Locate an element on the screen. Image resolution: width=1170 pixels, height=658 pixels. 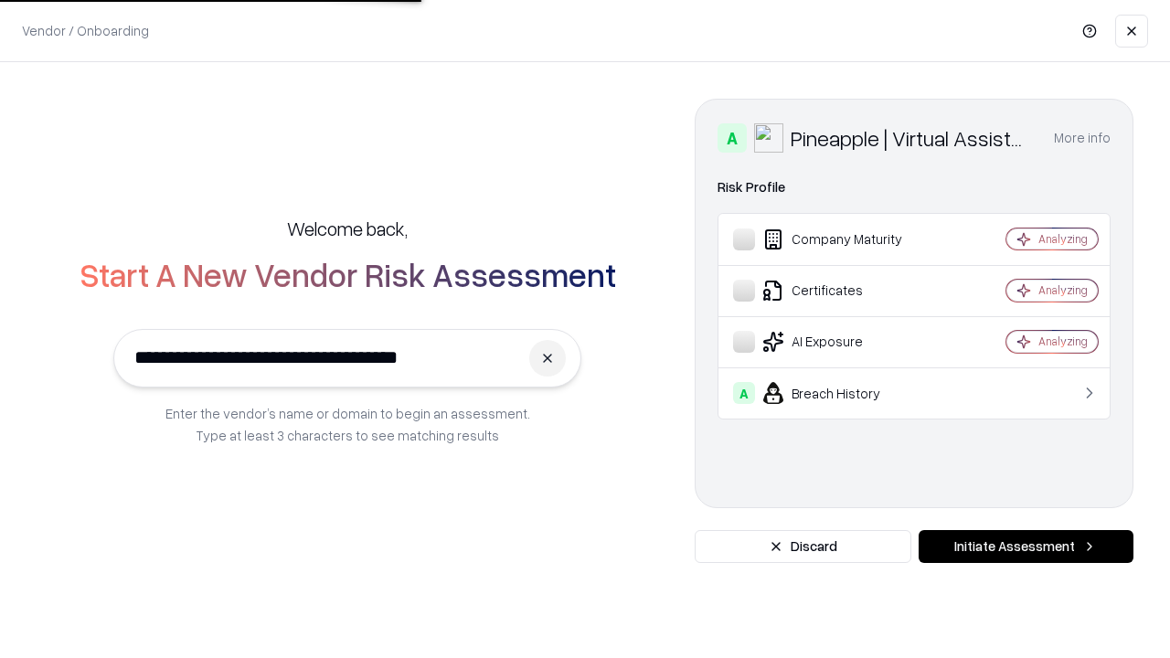
div: Risk Profile is located at coordinates (914, 187).